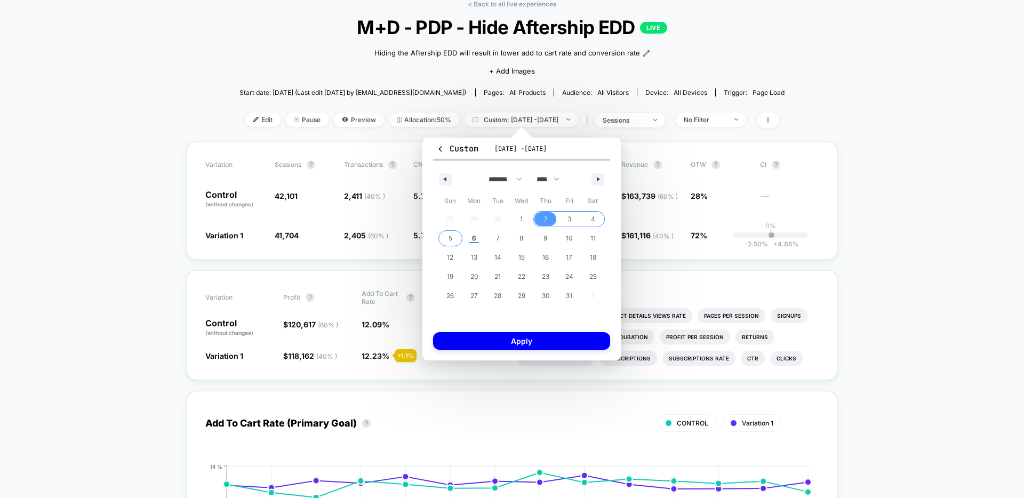 This screenshot has height=498, width=1024. Describe the element at coordinates (569, 219) in the screenshot. I see `span: 3` at that location.